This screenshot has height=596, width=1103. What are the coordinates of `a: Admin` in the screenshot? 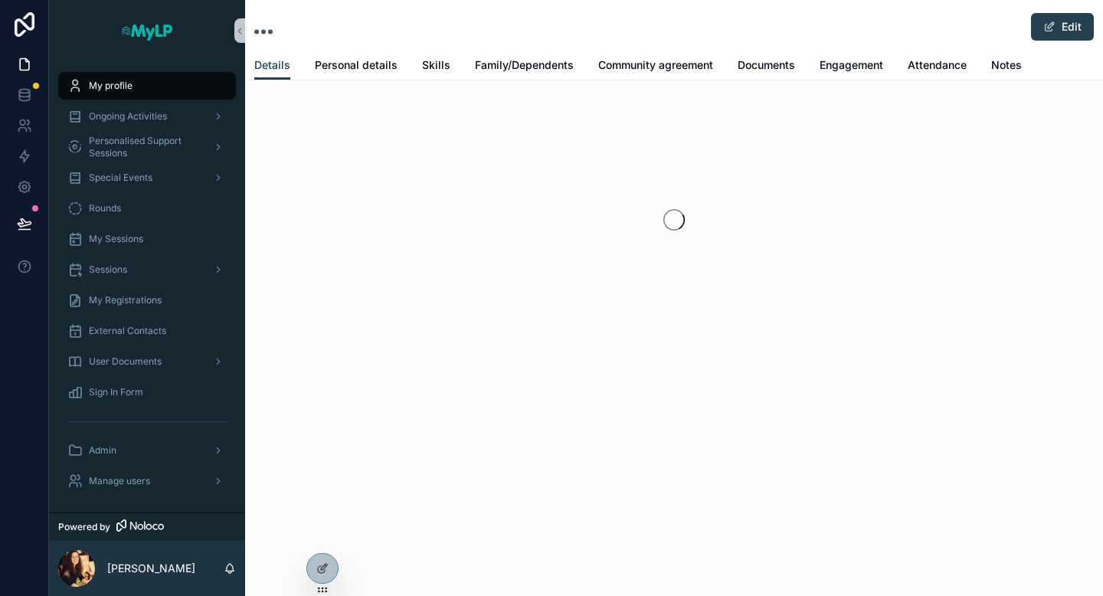 It's located at (147, 450).